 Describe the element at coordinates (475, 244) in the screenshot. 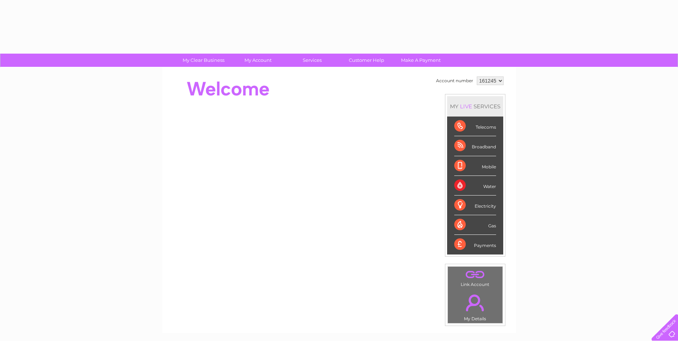

I see `div: Payments` at that location.